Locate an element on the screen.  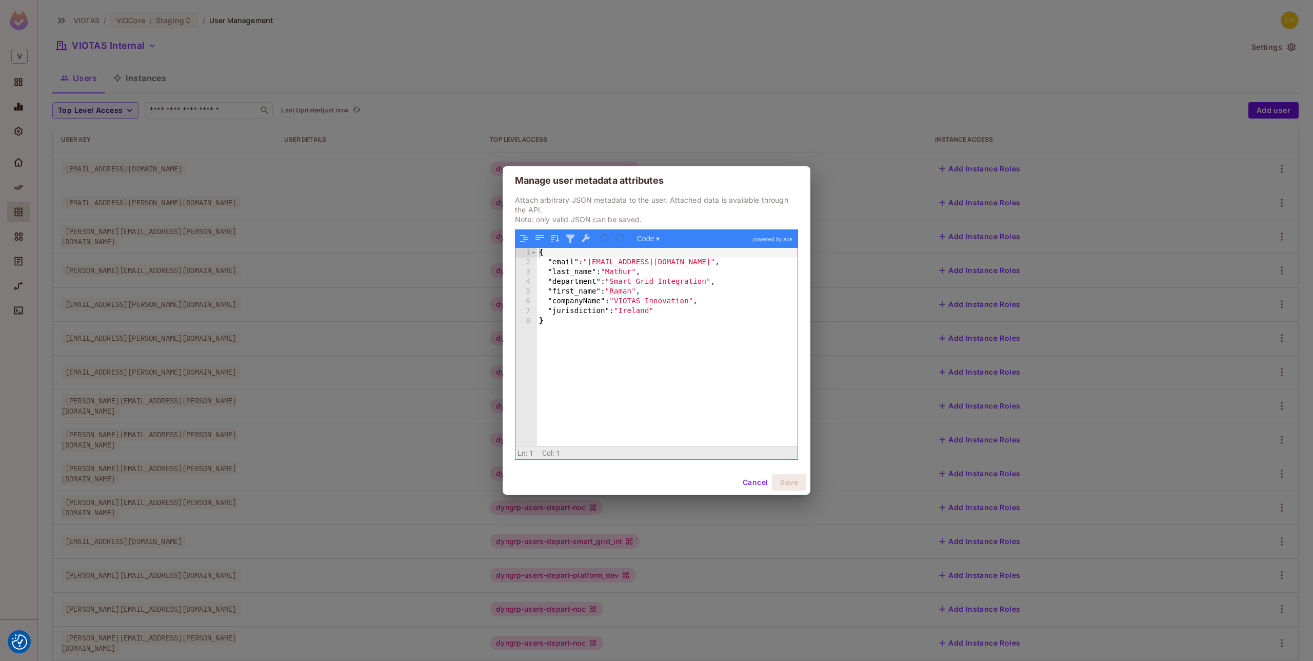
div: 5 is located at coordinates (526, 291).